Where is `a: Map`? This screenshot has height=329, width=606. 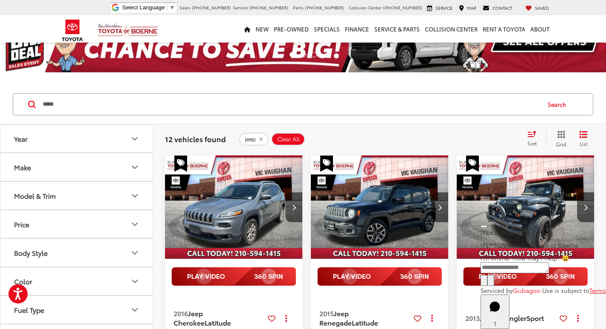
a: Map is located at coordinates (468, 8).